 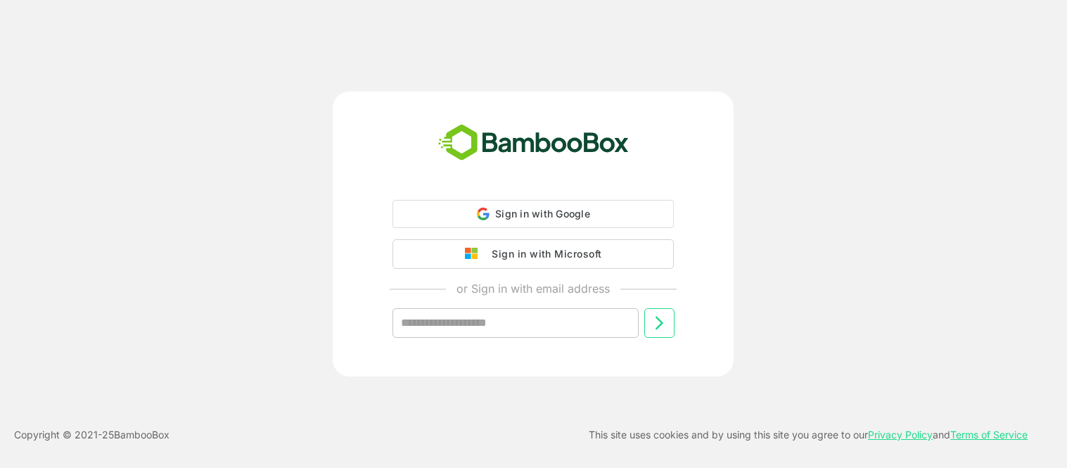 I want to click on p: Copyright © 2021- 25 BambooBox, so click(x=91, y=435).